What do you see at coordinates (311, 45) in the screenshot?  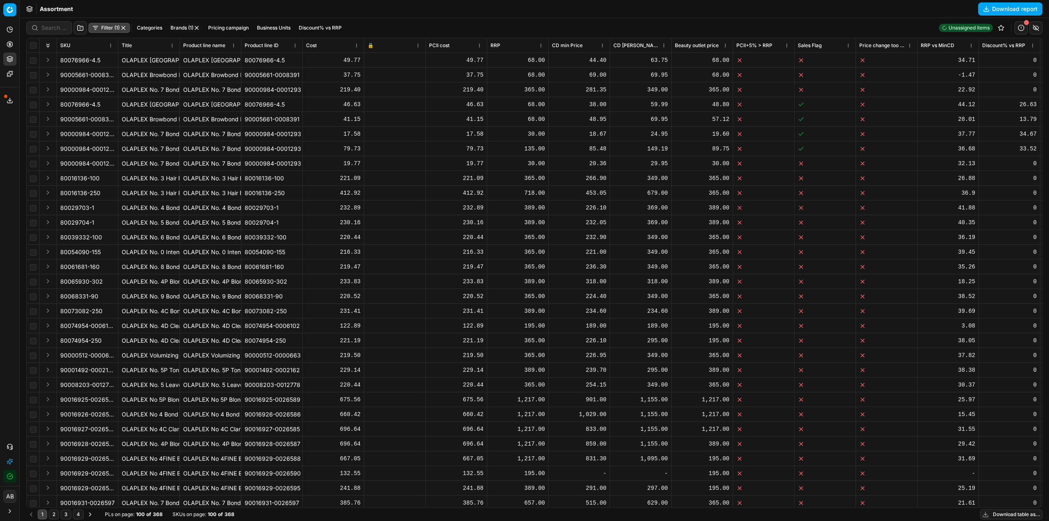 I see `span: Cost` at bounding box center [311, 45].